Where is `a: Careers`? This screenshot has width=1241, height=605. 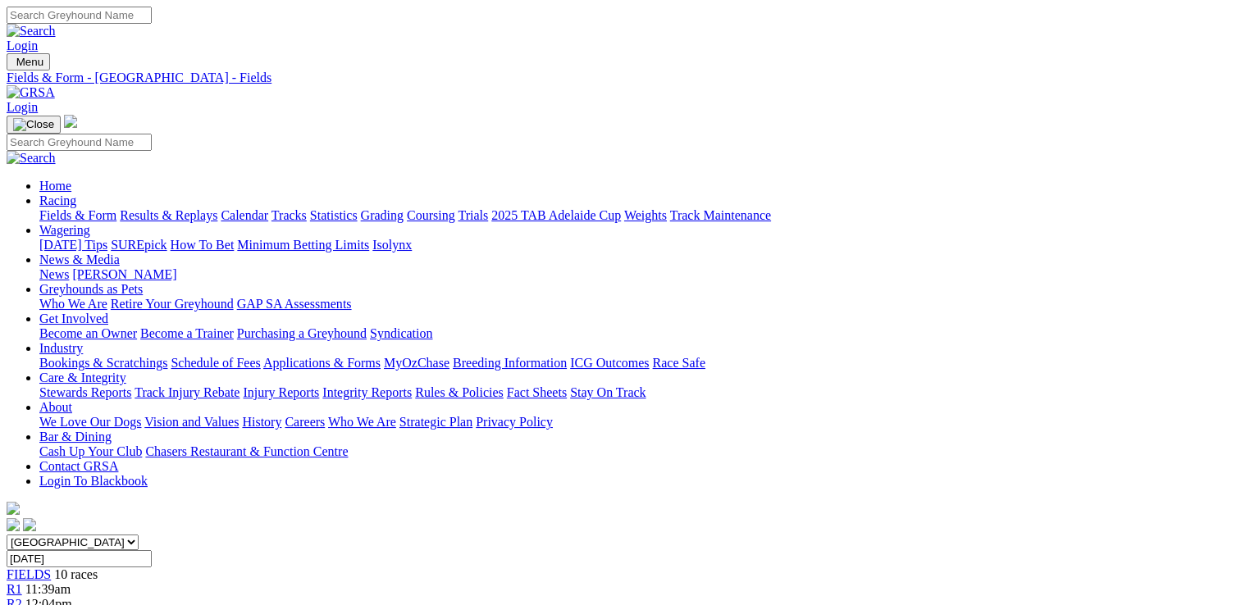
a: Careers is located at coordinates (304, 422).